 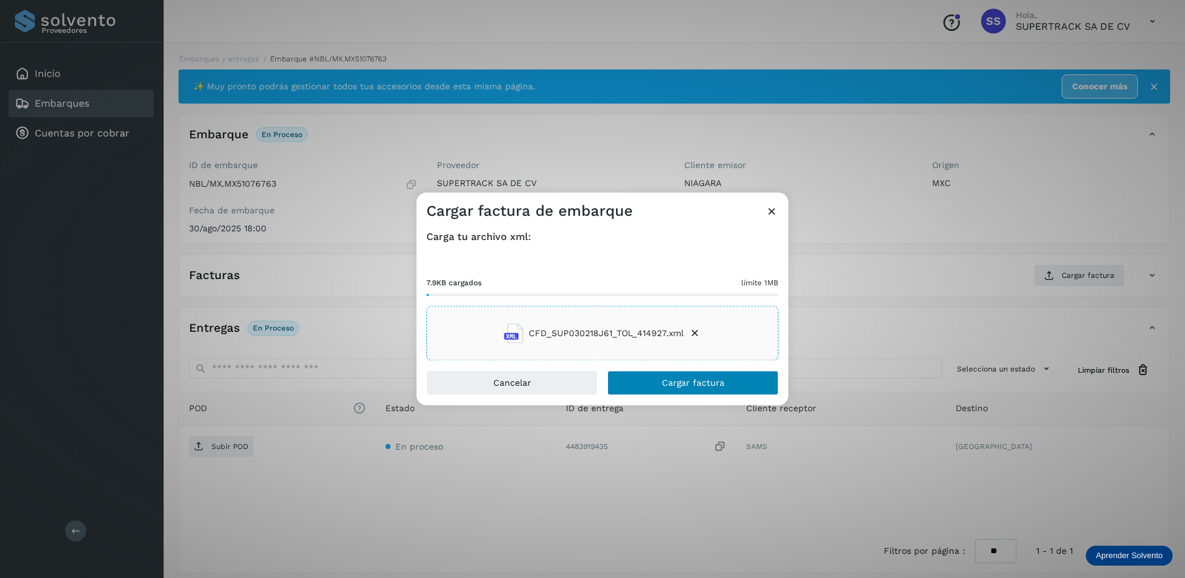 I want to click on span: límite 1MB, so click(x=760, y=283).